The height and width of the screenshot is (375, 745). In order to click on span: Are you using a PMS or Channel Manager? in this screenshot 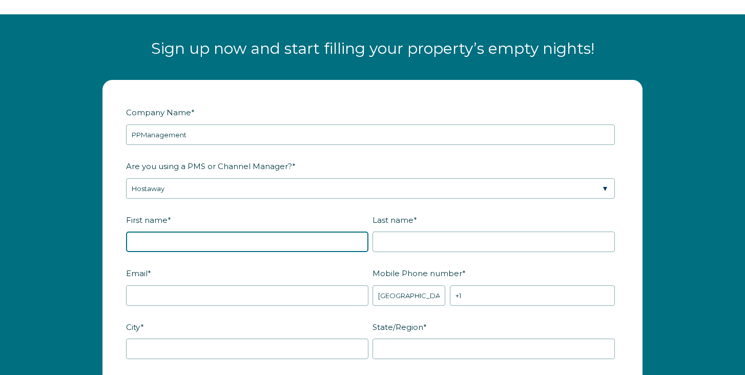, I will do `click(209, 166)`.